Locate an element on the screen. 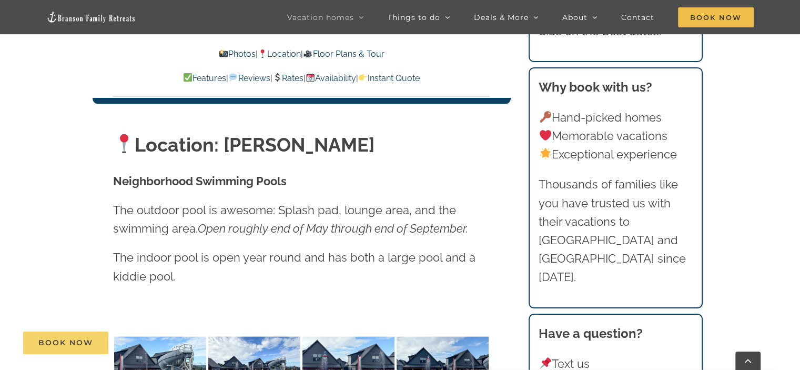 The height and width of the screenshot is (370, 800). em: Open roughly end of May through end of September. is located at coordinates (333, 228).